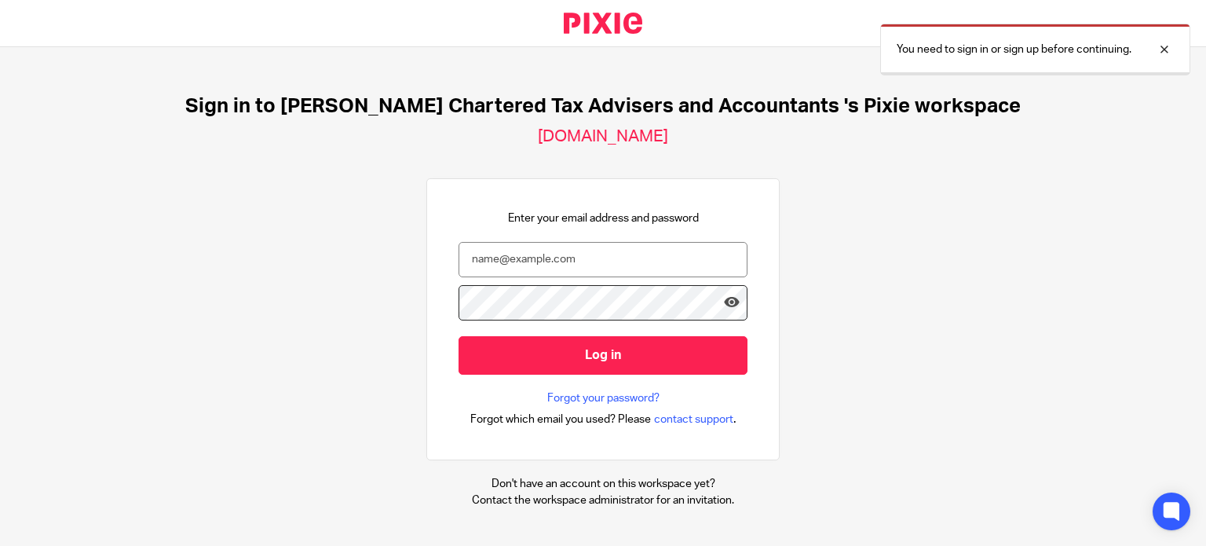 Image resolution: width=1206 pixels, height=546 pixels. What do you see at coordinates (603, 218) in the screenshot?
I see `p: Enter your email address and password` at bounding box center [603, 218].